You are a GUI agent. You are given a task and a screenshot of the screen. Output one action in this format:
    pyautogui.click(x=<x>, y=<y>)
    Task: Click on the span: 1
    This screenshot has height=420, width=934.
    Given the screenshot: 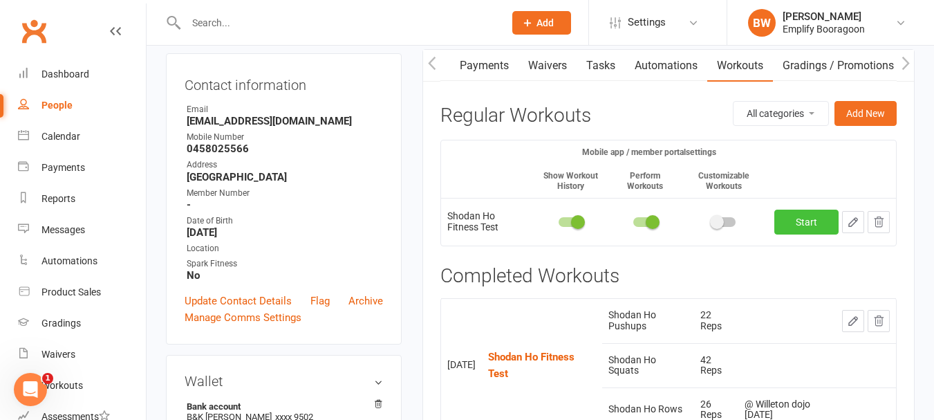 What is the action you would take?
    pyautogui.click(x=48, y=378)
    